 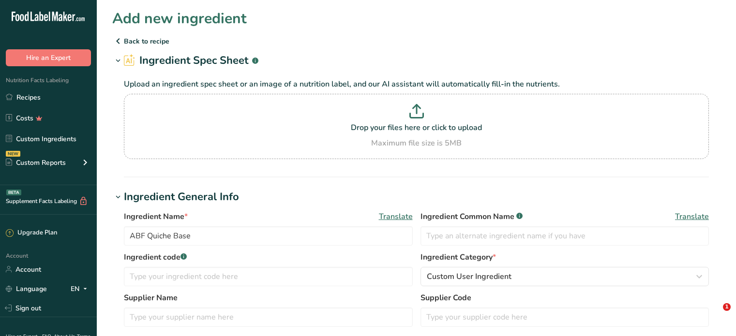 I want to click on span: Ingredient Common Name, so click(x=472, y=217).